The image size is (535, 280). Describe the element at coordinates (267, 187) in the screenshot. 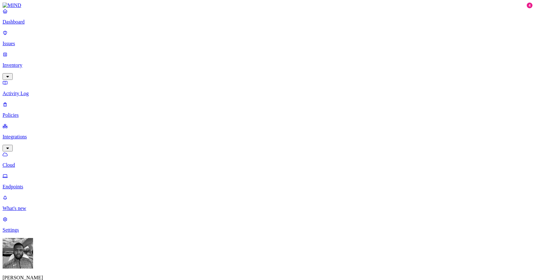

I see `p: Endpoints` at that location.